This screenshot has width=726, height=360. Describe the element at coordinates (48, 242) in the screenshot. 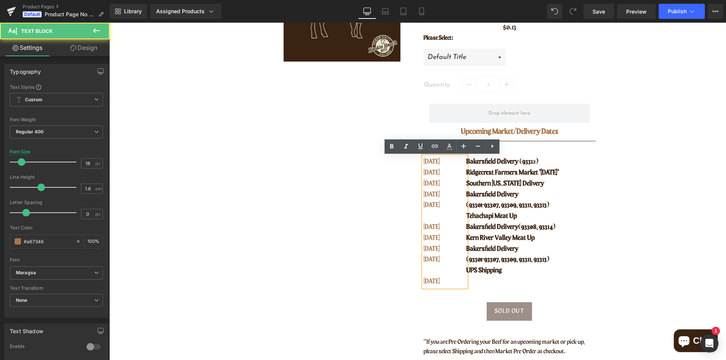

I see `input: Color` at that location.